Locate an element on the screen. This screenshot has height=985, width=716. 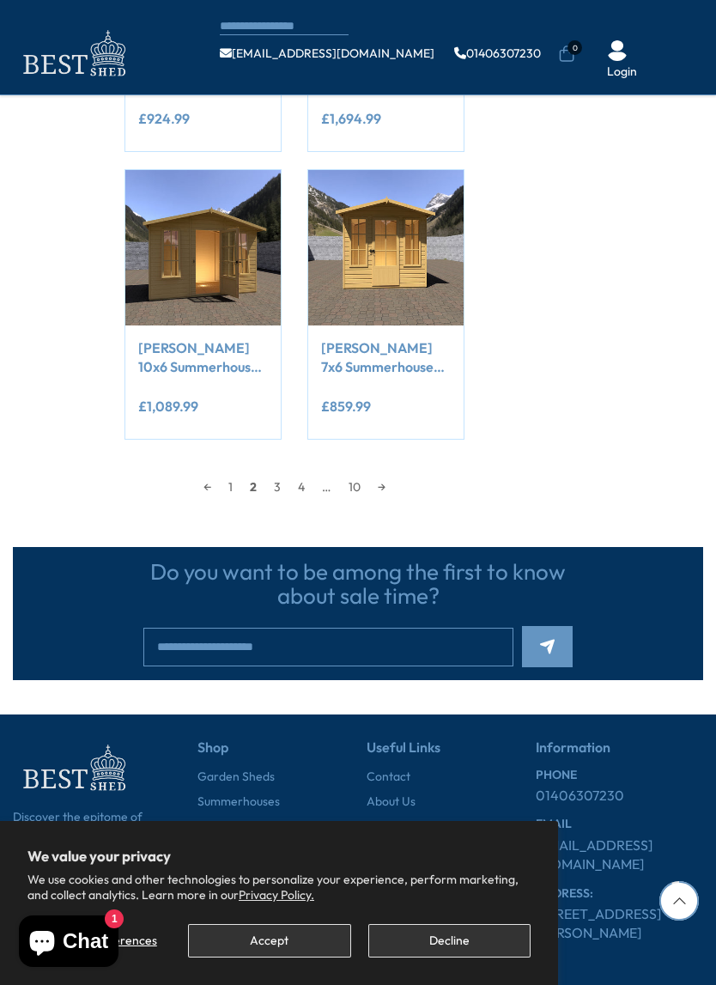
h6: ADDRESS: is located at coordinates (619, 893).